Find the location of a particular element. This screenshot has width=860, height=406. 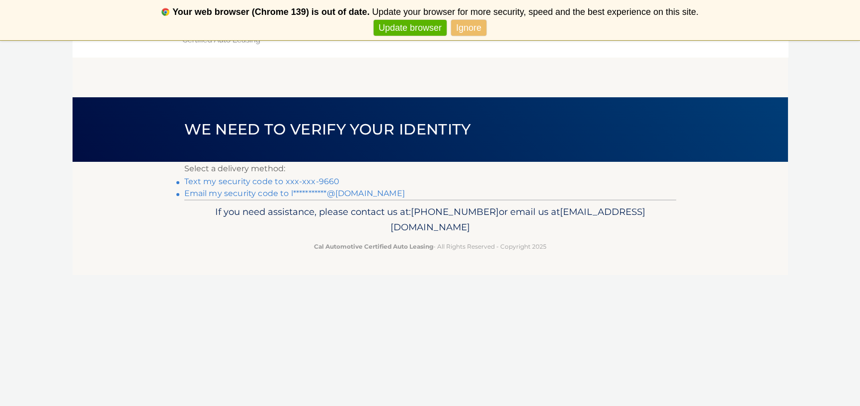

p: - All Rights Reserved - Copyright 2025 is located at coordinates (430, 246).